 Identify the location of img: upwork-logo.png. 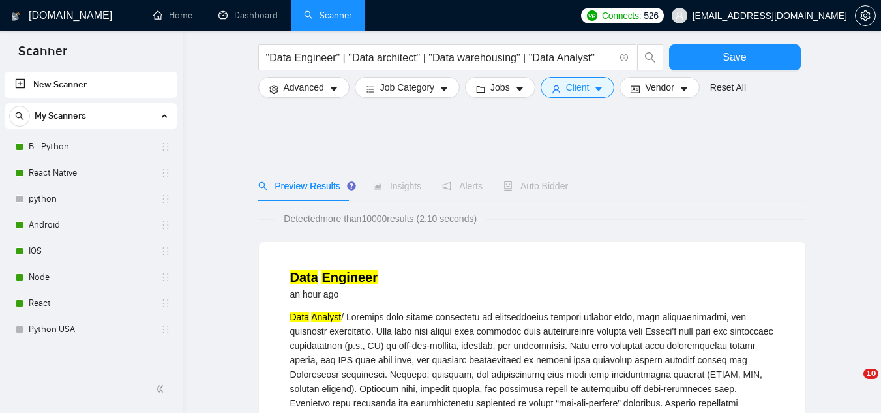
(592, 16).